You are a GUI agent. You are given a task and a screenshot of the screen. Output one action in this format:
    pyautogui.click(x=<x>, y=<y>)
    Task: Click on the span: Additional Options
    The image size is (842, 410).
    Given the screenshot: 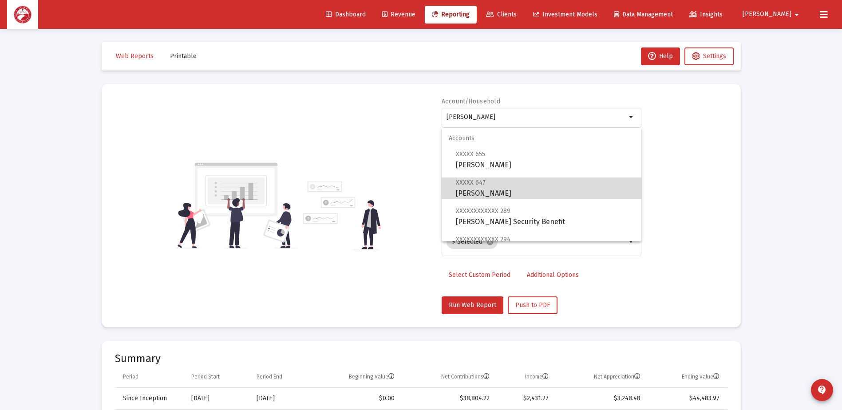 What is the action you would take?
    pyautogui.click(x=553, y=275)
    